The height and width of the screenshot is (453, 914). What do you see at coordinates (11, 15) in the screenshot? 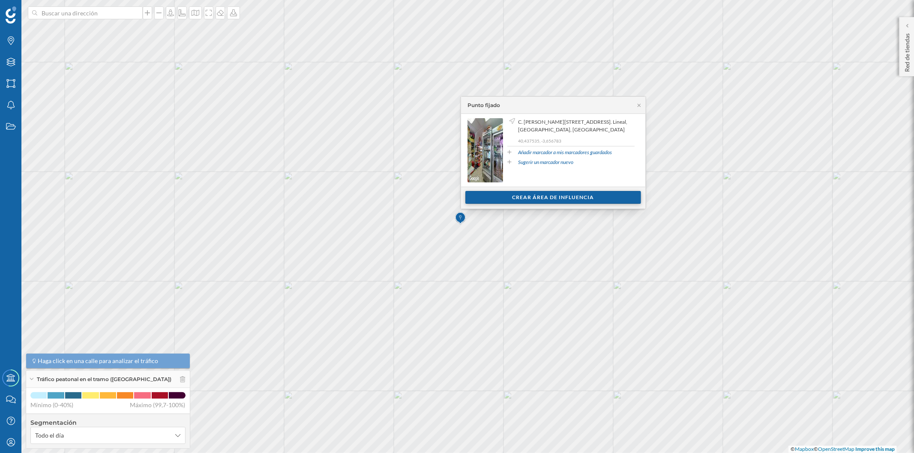
I see `img: Geoblink Logo` at bounding box center [11, 15].